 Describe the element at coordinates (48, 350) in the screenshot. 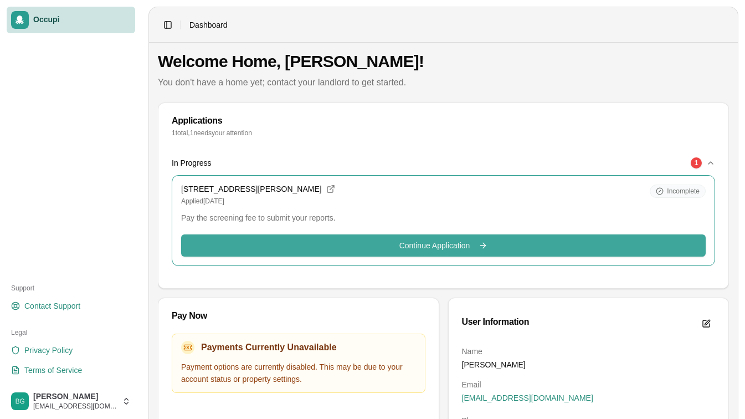

I see `span: Privacy Policy` at that location.